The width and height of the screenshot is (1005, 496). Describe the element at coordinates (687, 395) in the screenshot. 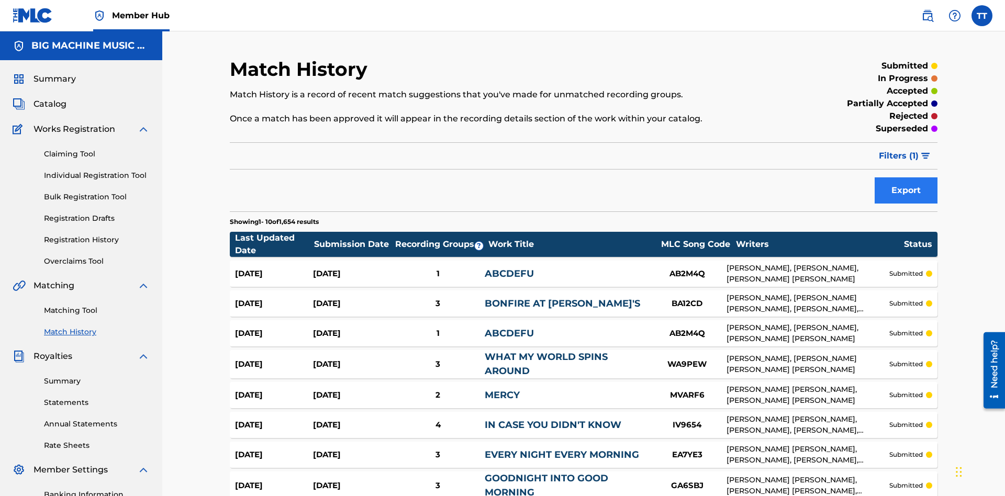

I see `div: MVARF6` at that location.